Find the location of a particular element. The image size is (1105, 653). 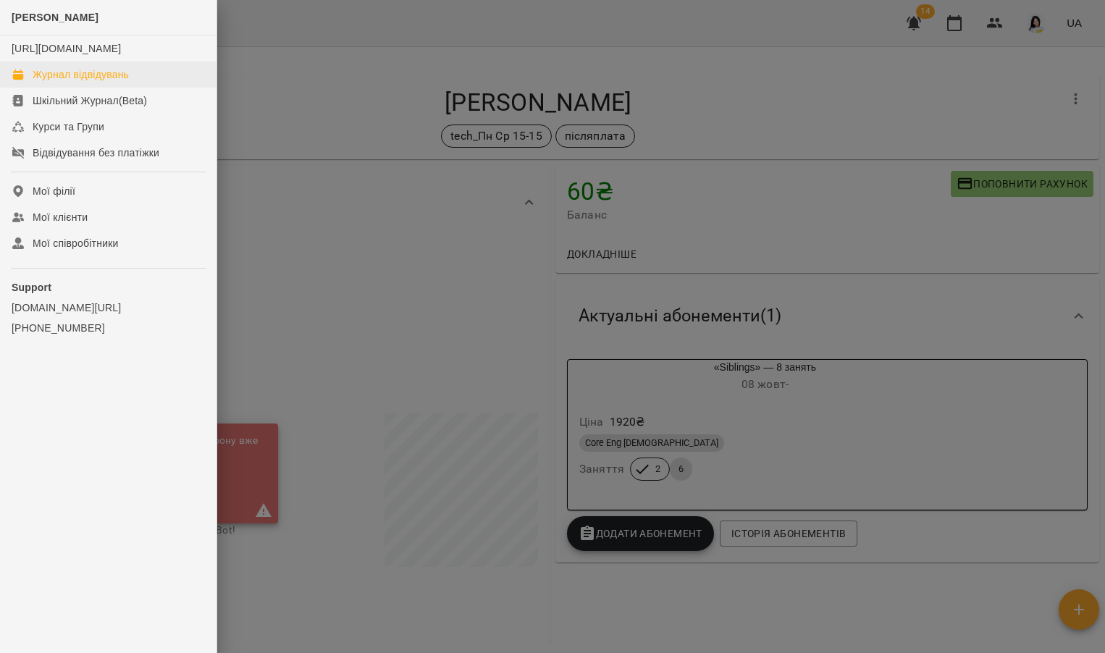

div: Мої співробітники is located at coordinates (75, 243).